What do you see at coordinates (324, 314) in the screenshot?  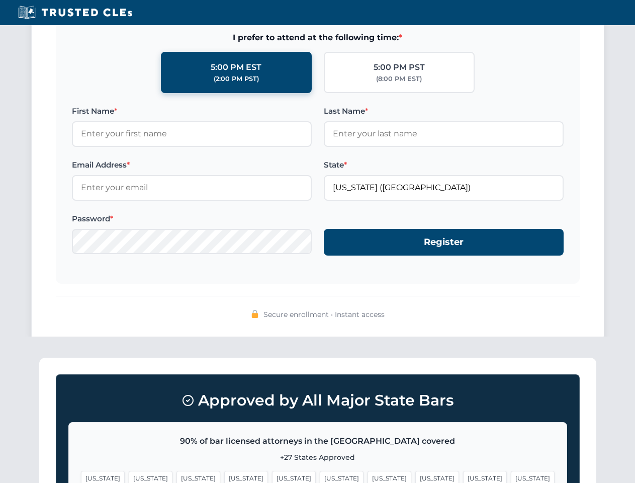 I see `span: Secure enrollment • Instant access` at bounding box center [324, 314].